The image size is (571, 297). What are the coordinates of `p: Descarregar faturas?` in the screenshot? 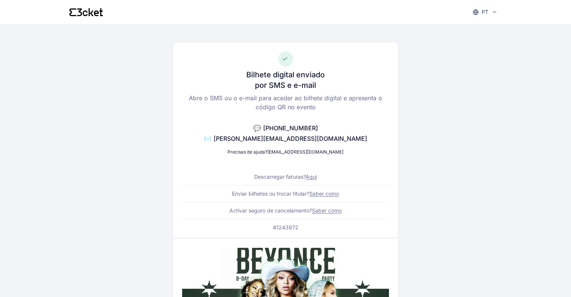 It's located at (285, 177).